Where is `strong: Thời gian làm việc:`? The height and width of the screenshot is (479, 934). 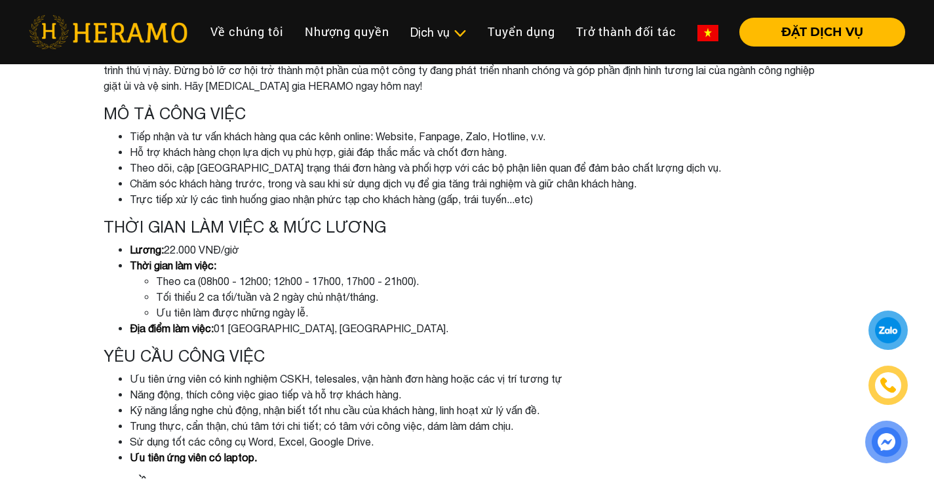
strong: Thời gian làm việc: is located at coordinates (173, 265).